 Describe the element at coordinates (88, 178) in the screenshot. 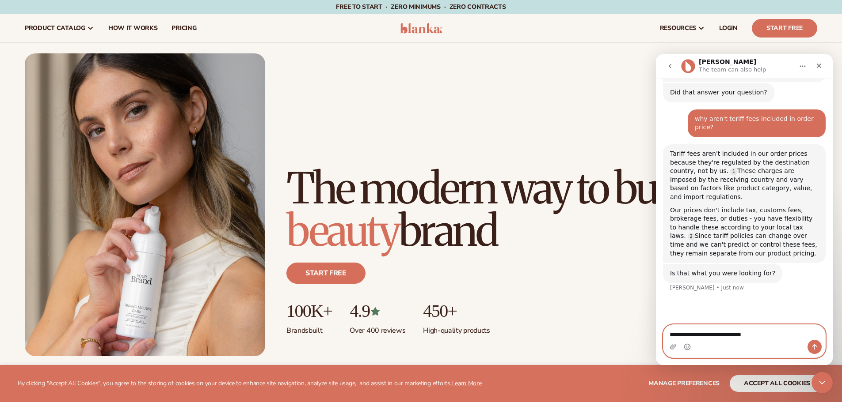

I see `div: Our prices don't include tax, customs fees, brokerage fees, or duties - you have flexibility to h...` at that location.